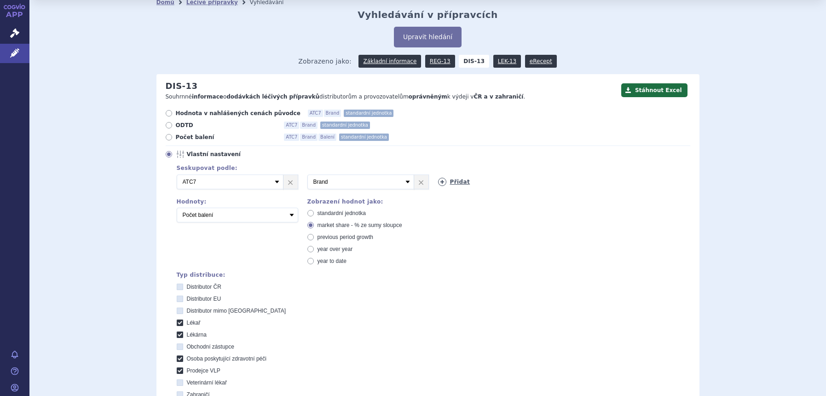 The image size is (826, 396). I want to click on span: Prodejce VLP, so click(203, 370).